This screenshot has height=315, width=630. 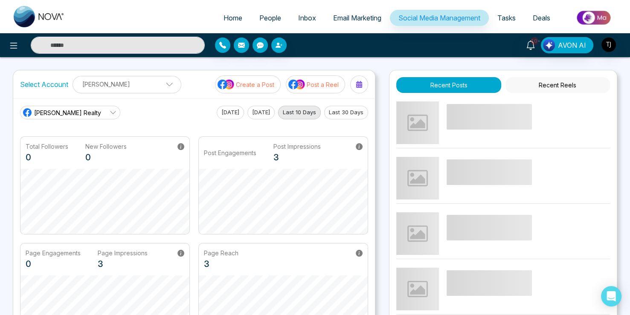 I want to click on button: social-media-iconPost a Reel, so click(x=315, y=84).